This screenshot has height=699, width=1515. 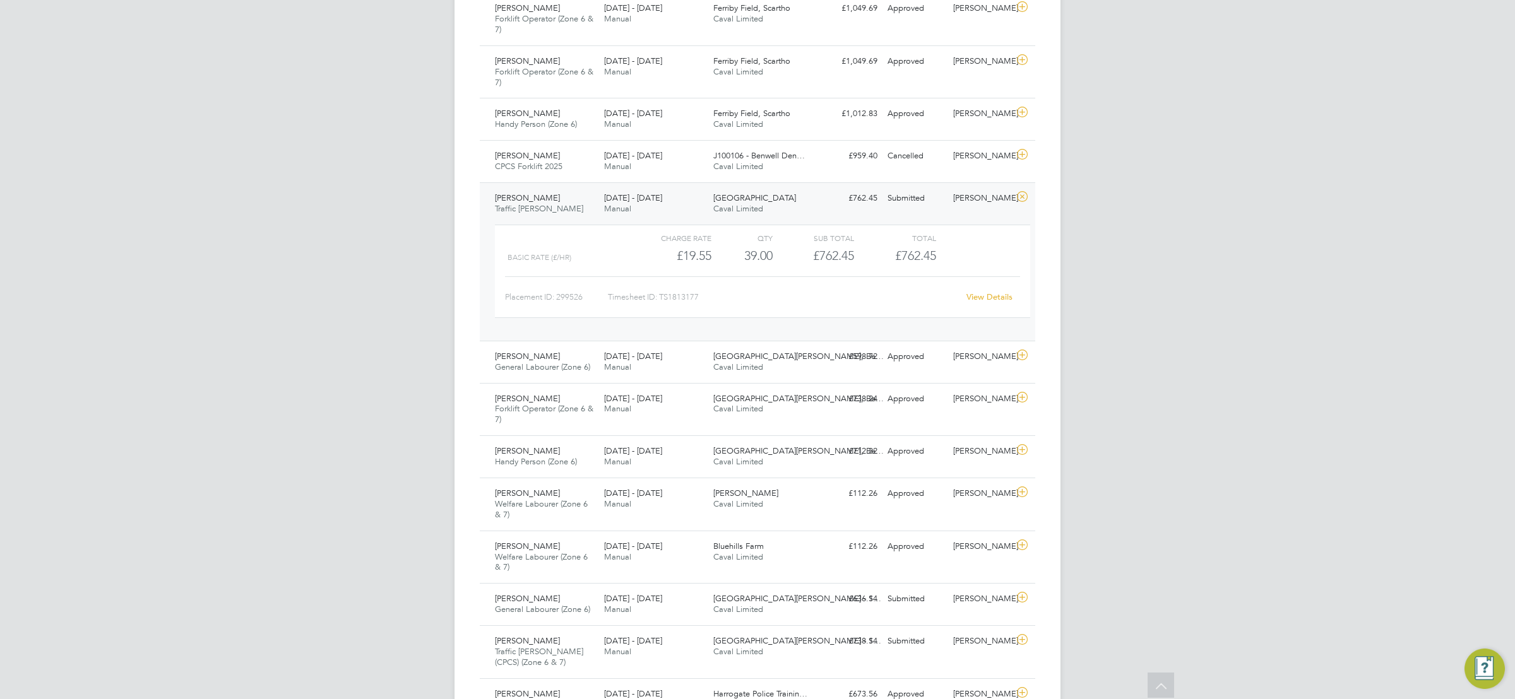 What do you see at coordinates (915, 156) in the screenshot?
I see `div: Cancelled` at bounding box center [915, 156].